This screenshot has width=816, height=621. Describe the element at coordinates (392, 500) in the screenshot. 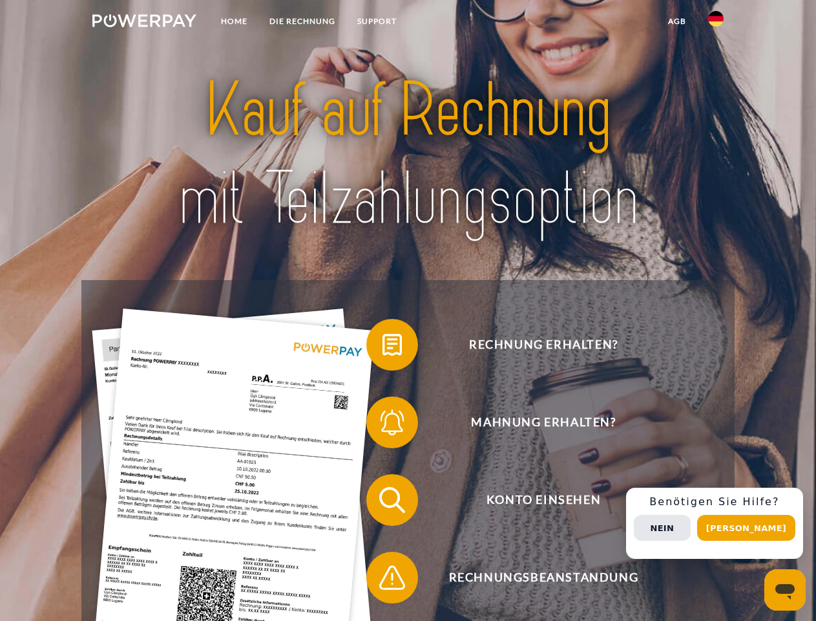

I see `img: qb_search.svg` at that location.